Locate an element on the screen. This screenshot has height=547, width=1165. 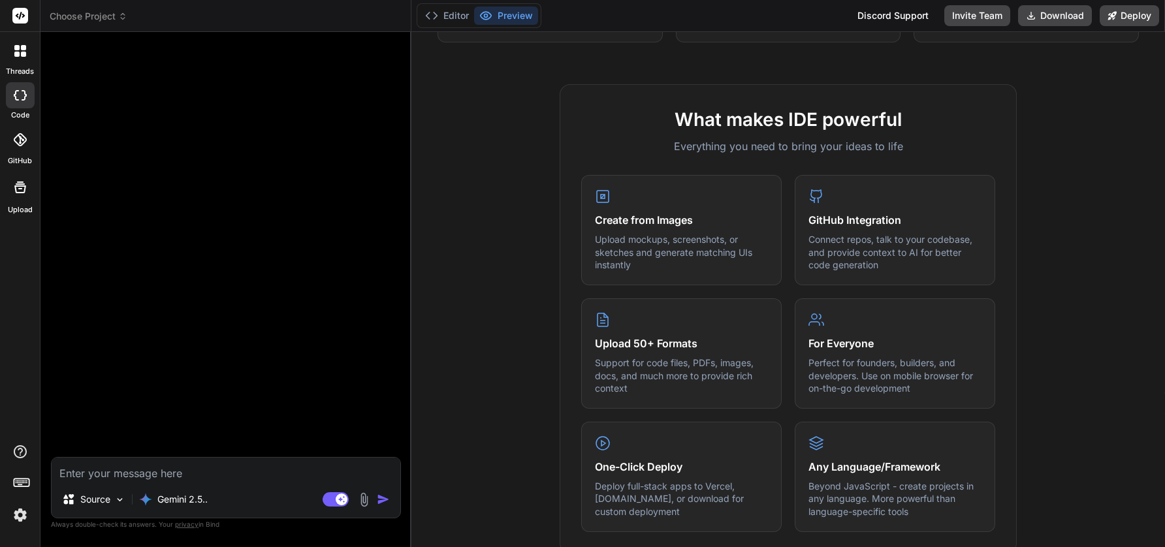
p: Gemini 2.5.. is located at coordinates (182, 500).